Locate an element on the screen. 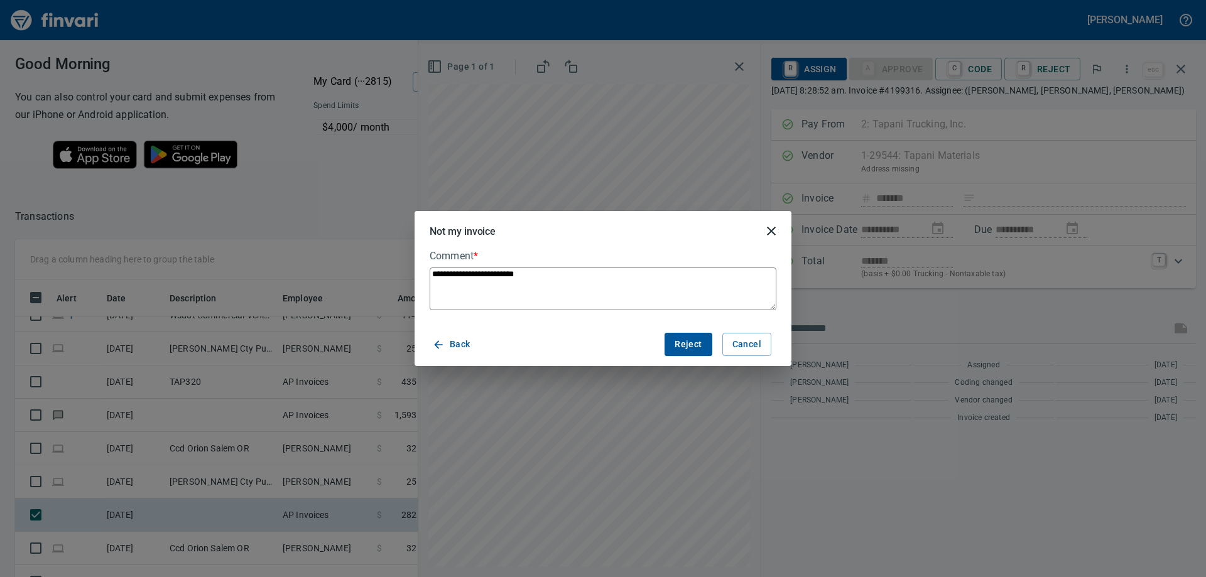 Image resolution: width=1206 pixels, height=577 pixels. span: Cancel is located at coordinates (747, 344).